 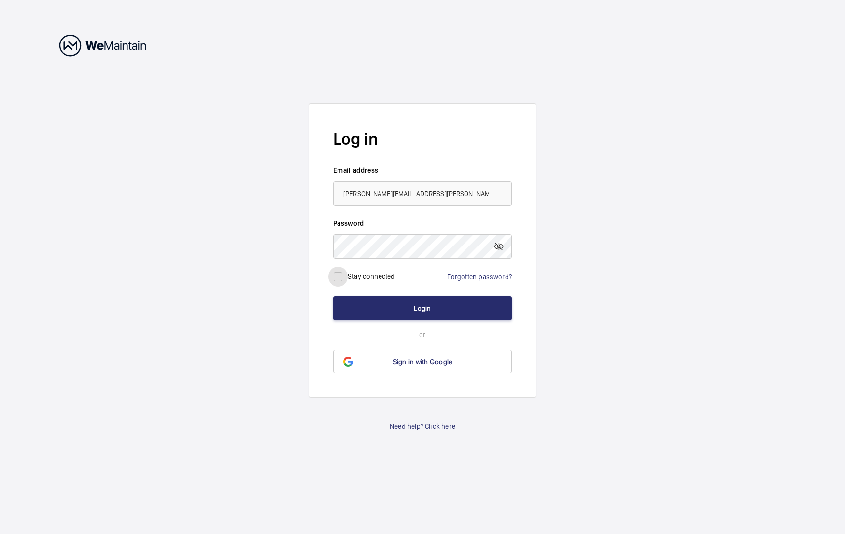 I want to click on button: Login, so click(x=423, y=308).